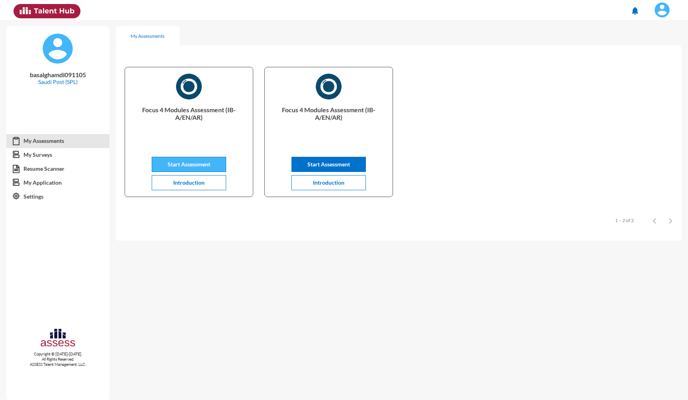  I want to click on img: default%20profile%20image.svg, so click(58, 49).